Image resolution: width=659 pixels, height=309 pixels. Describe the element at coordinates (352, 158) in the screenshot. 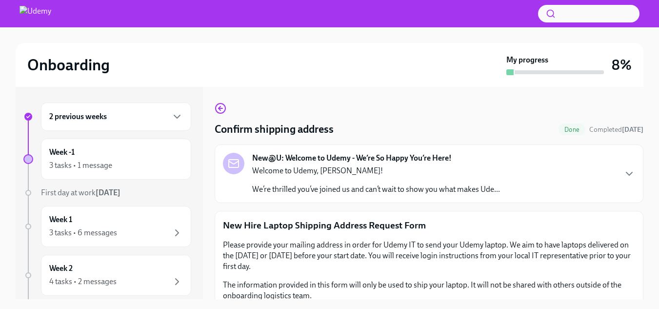

I see `strong: New@U: Welcome to Udemy - We’re So Happy You’re Here!` at that location.